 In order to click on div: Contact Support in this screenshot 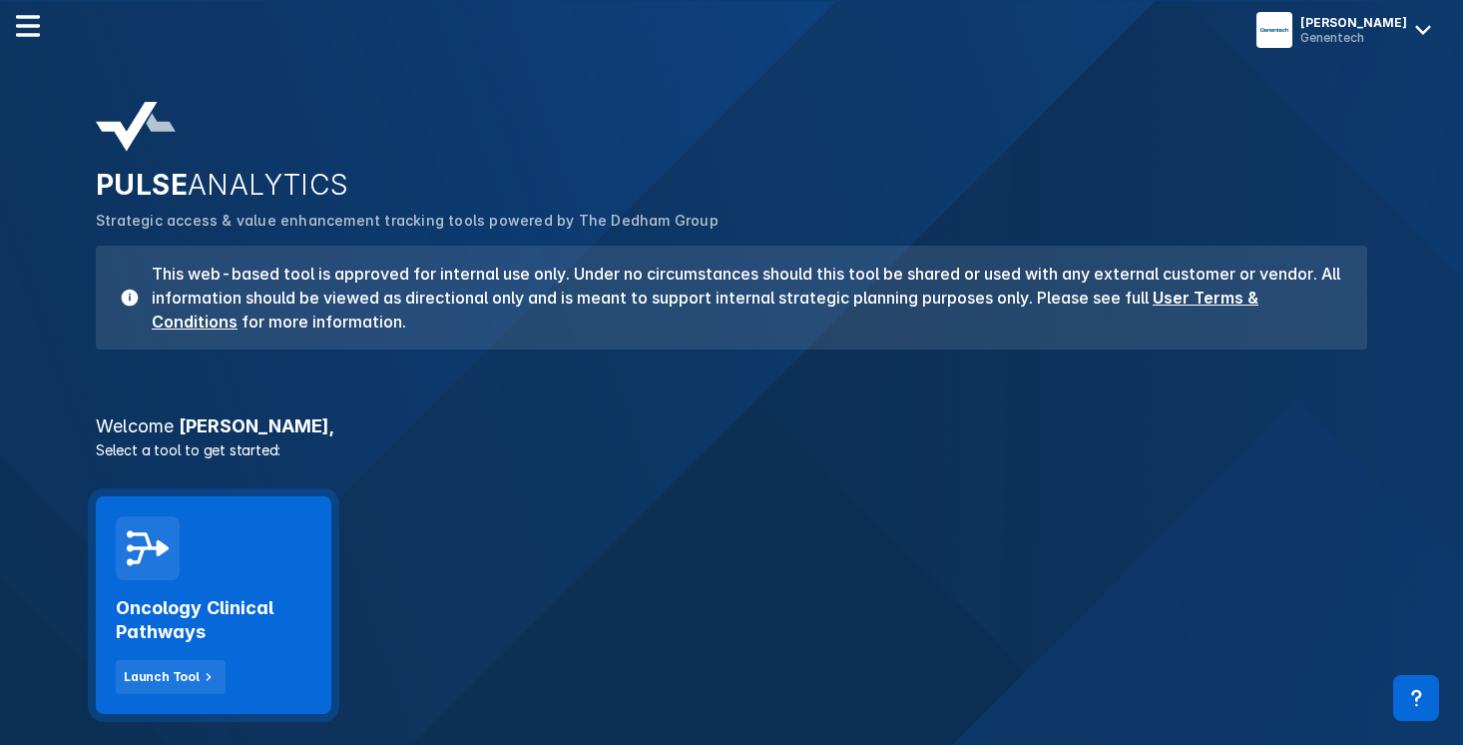, I will do `click(1416, 698)`.